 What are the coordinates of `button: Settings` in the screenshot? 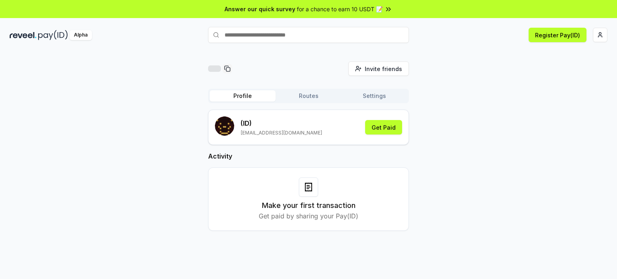 It's located at (374, 96).